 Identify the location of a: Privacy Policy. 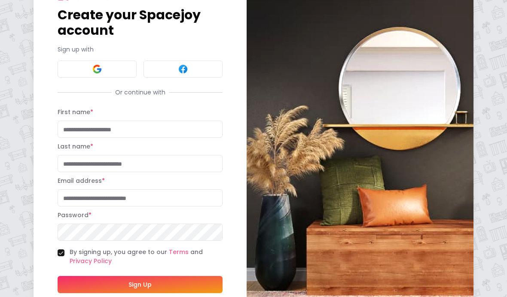
(91, 261).